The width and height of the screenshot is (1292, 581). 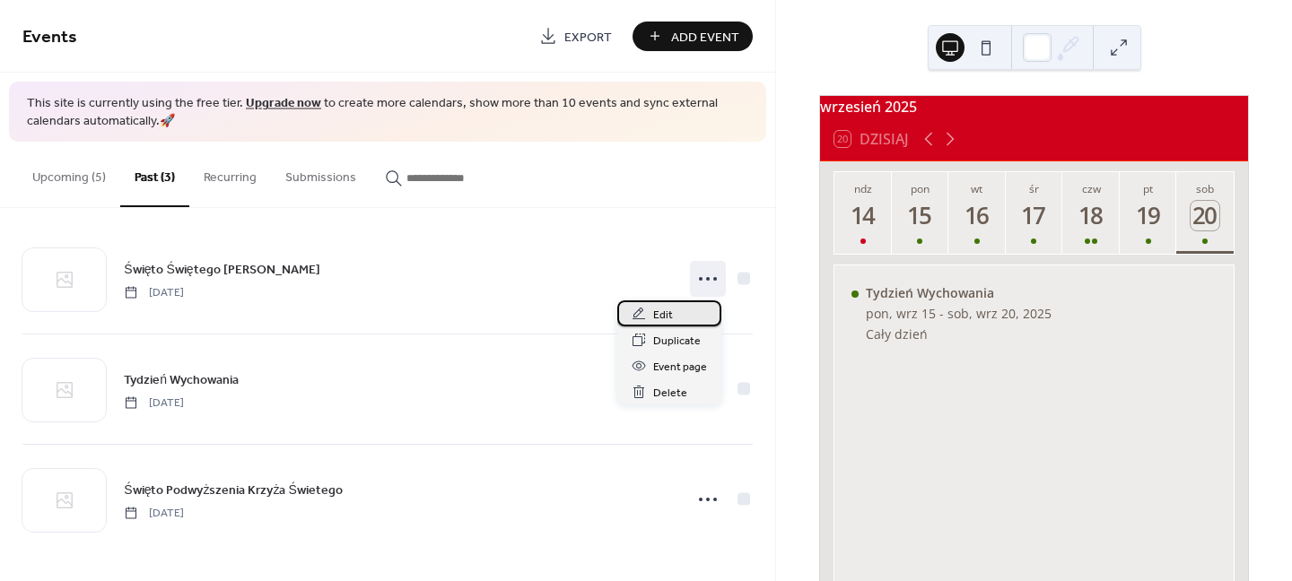 I want to click on button: pon15, so click(x=921, y=213).